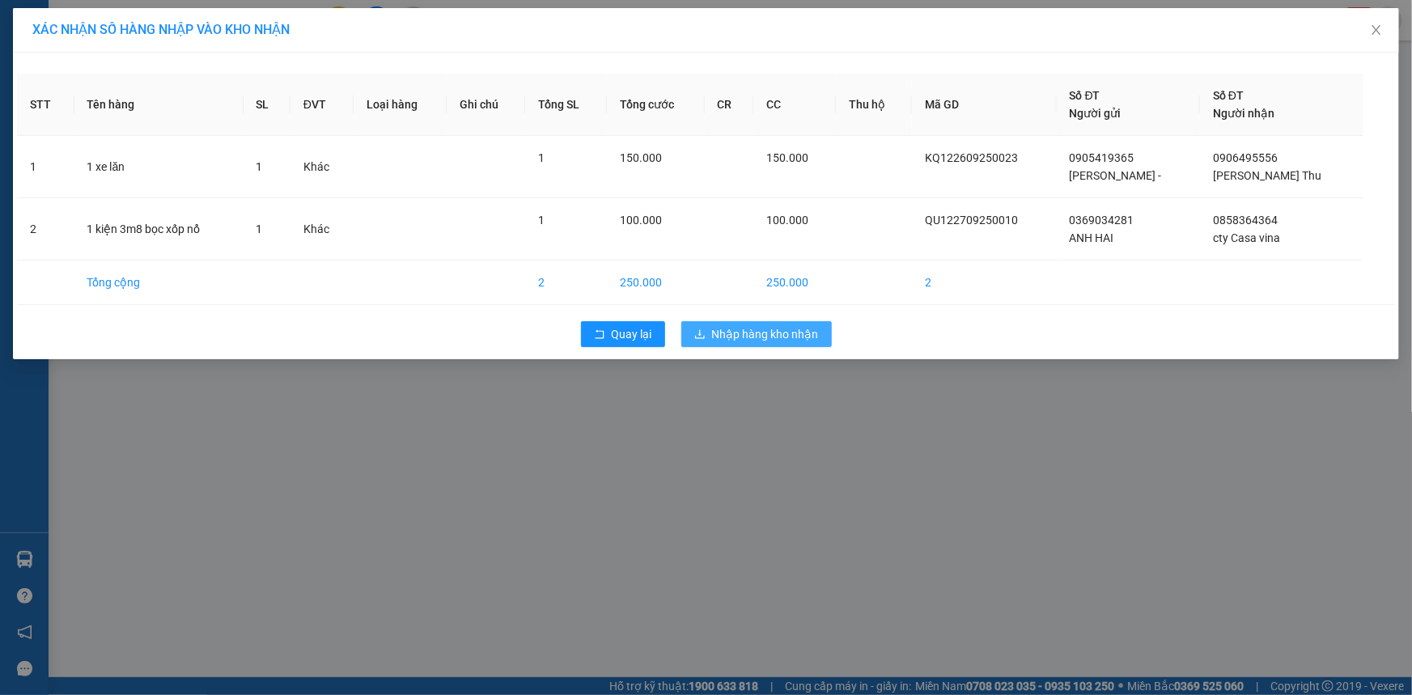  What do you see at coordinates (45, 104) in the screenshot?
I see `th: STT` at bounding box center [45, 104].